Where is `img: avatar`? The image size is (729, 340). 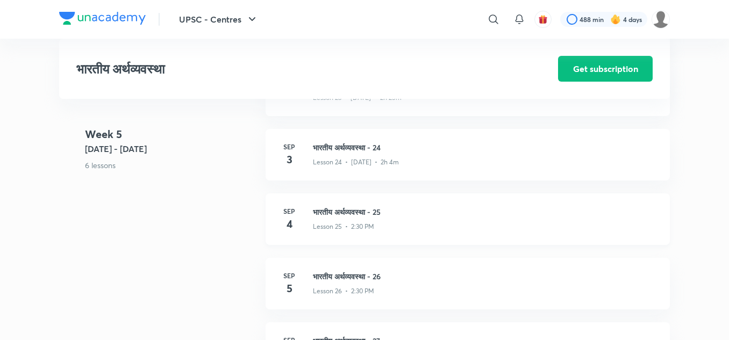 img: avatar is located at coordinates (543, 19).